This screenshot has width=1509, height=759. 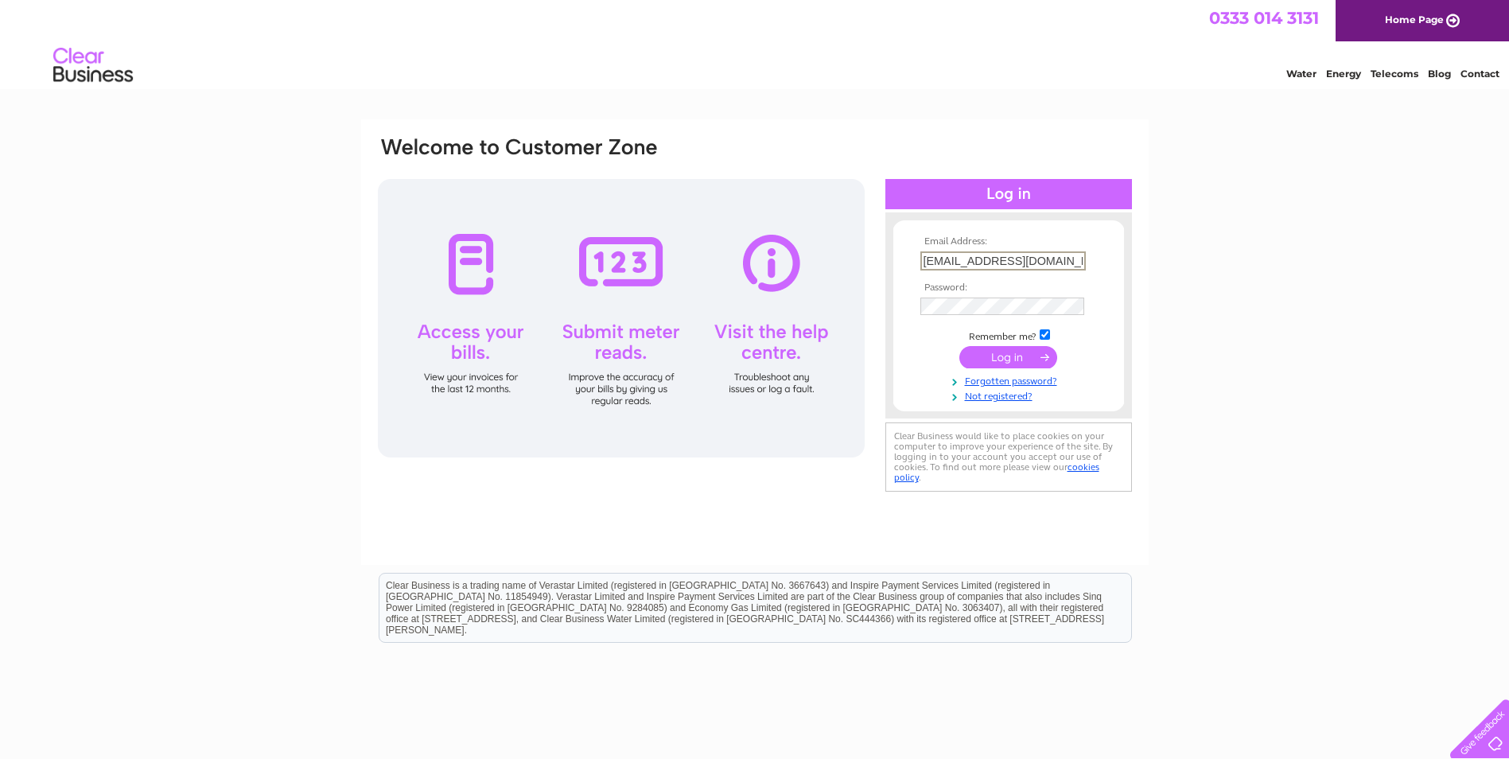 I want to click on a: Energy, so click(x=1344, y=73).